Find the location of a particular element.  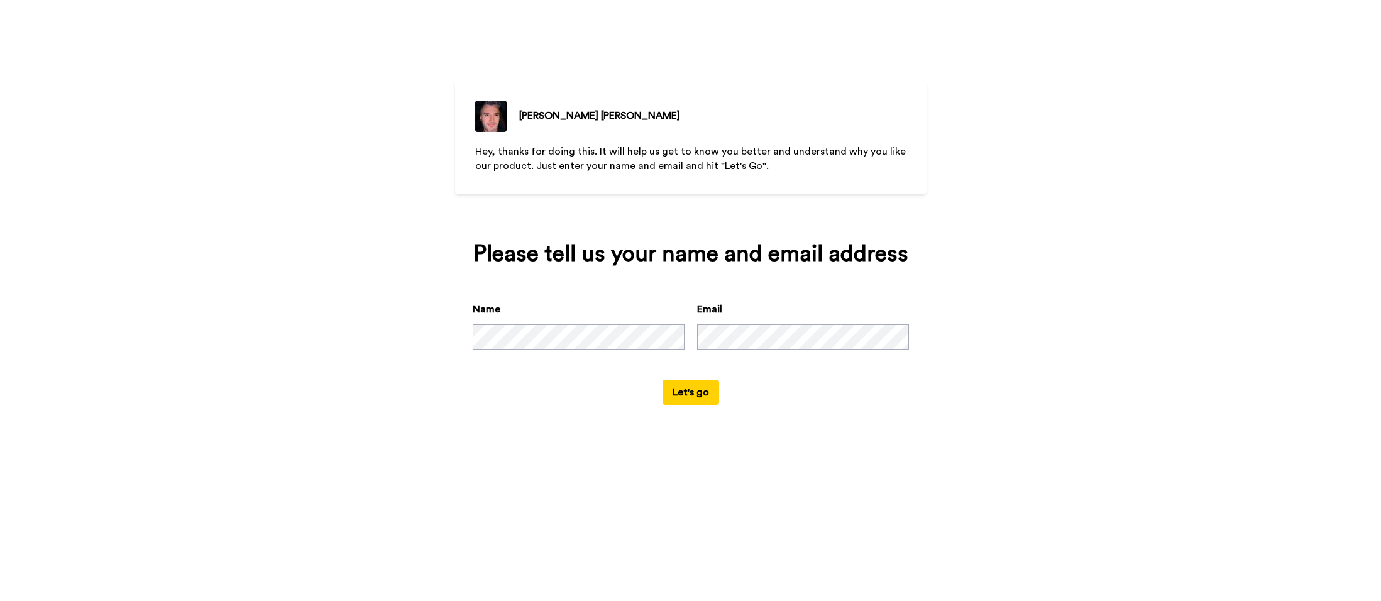

div: Please tell us your name and email address is located at coordinates (691, 254).